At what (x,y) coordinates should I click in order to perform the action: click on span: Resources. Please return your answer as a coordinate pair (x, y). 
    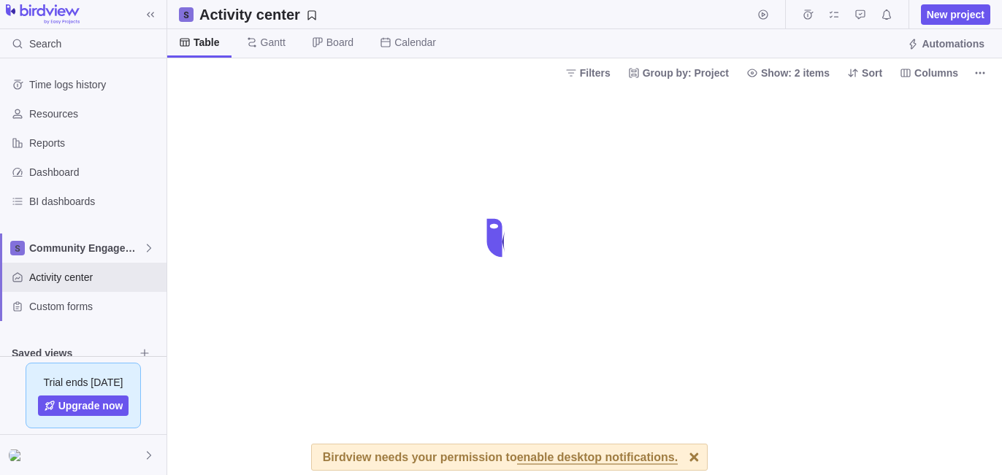
    Looking at the image, I should click on (95, 114).